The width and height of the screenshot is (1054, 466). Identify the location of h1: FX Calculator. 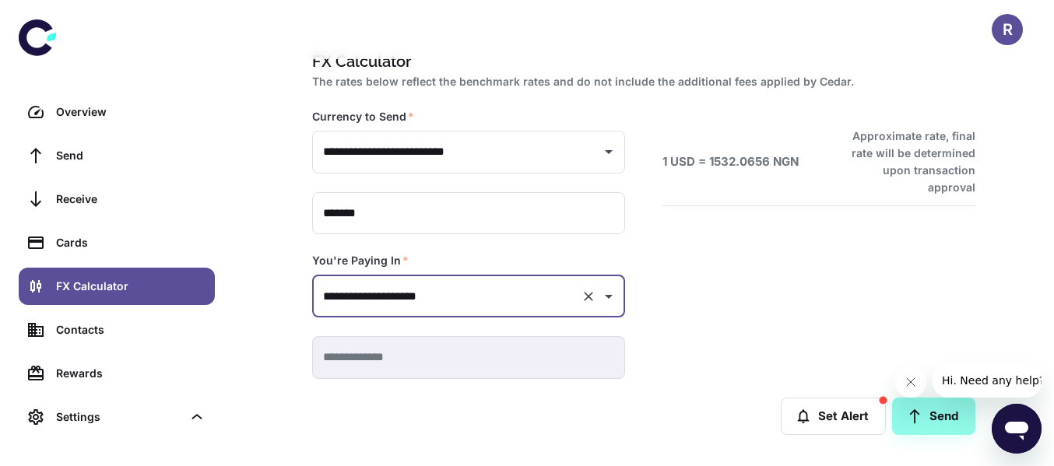
(641, 61).